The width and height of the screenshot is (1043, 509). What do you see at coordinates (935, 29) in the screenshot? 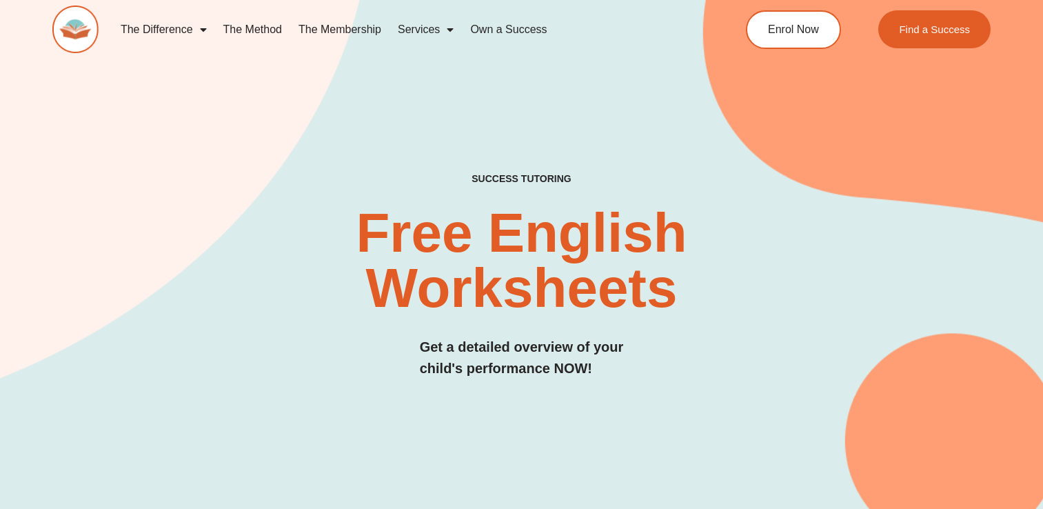
I see `span: Find a Success` at bounding box center [935, 29].